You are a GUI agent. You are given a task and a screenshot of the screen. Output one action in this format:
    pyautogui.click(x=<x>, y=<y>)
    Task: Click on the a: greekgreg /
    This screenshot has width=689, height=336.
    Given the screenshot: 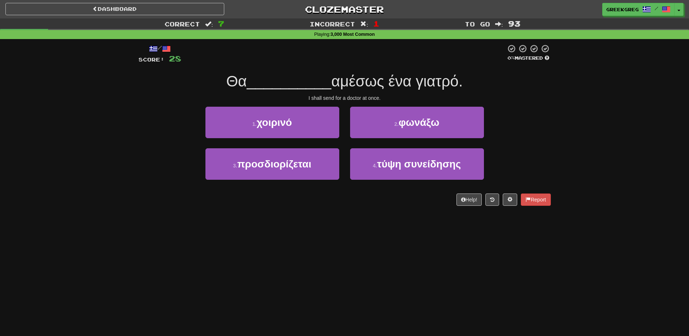 What is the action you would take?
    pyautogui.click(x=638, y=9)
    